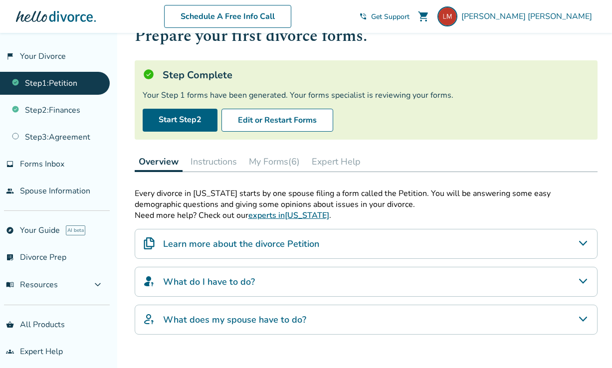  I want to click on span: Get Support, so click(390, 16).